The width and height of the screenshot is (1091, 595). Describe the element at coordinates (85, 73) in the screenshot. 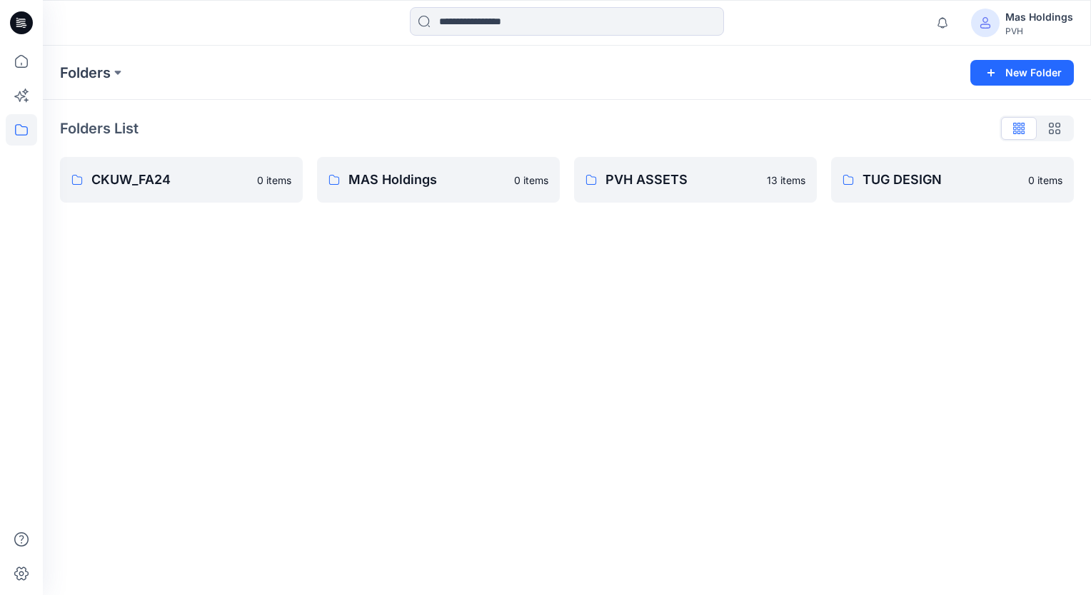

I see `a: Folders` at that location.